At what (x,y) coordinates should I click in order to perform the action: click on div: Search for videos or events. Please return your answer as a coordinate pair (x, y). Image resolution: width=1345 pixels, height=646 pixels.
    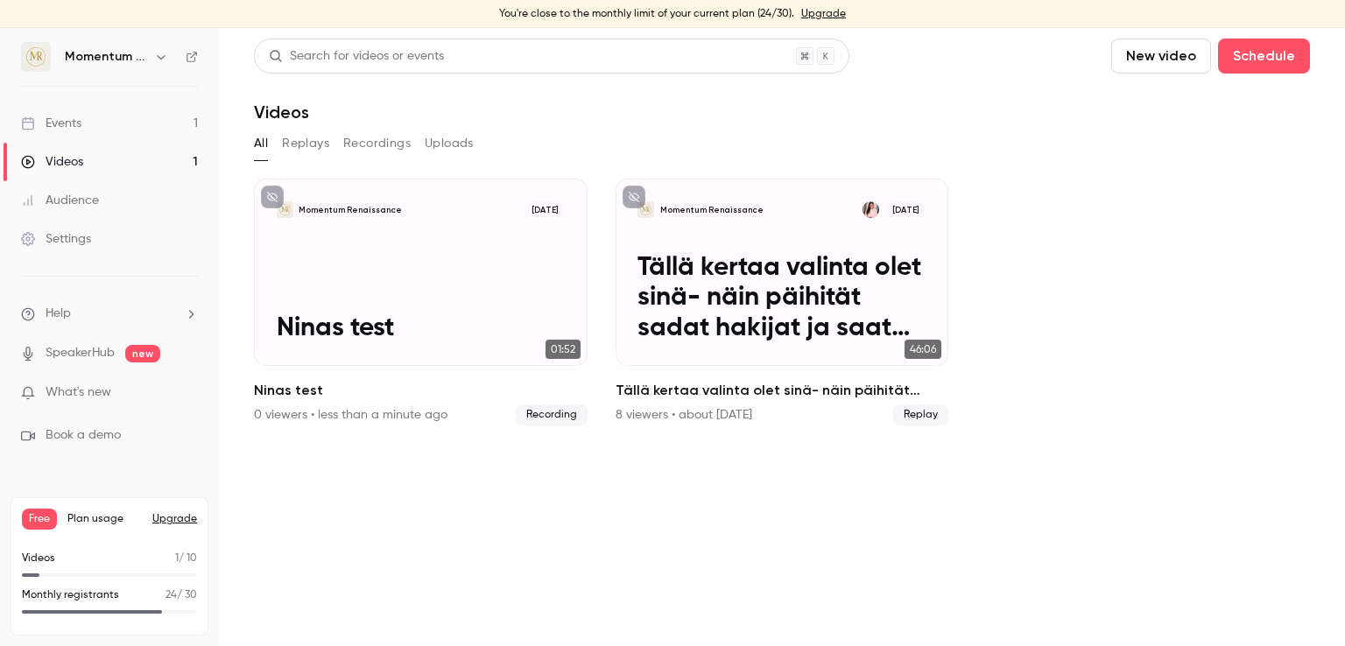
    Looking at the image, I should click on (356, 56).